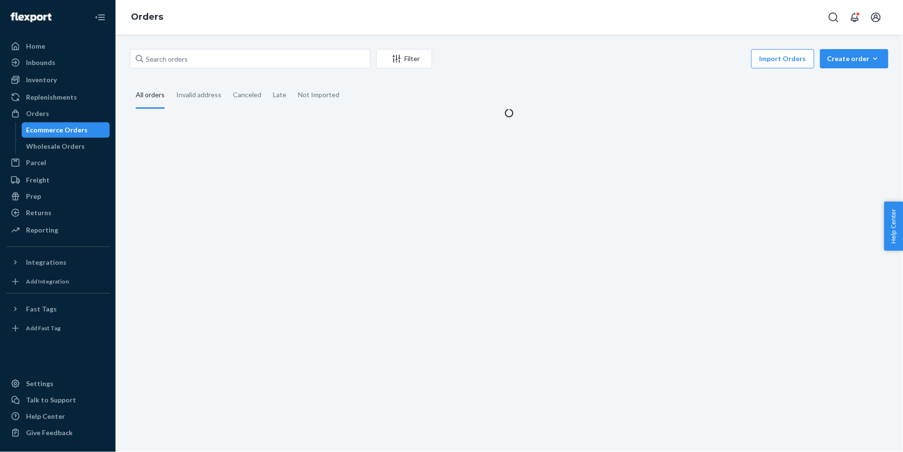 Image resolution: width=903 pixels, height=452 pixels. I want to click on div: Add Fast Tag, so click(43, 328).